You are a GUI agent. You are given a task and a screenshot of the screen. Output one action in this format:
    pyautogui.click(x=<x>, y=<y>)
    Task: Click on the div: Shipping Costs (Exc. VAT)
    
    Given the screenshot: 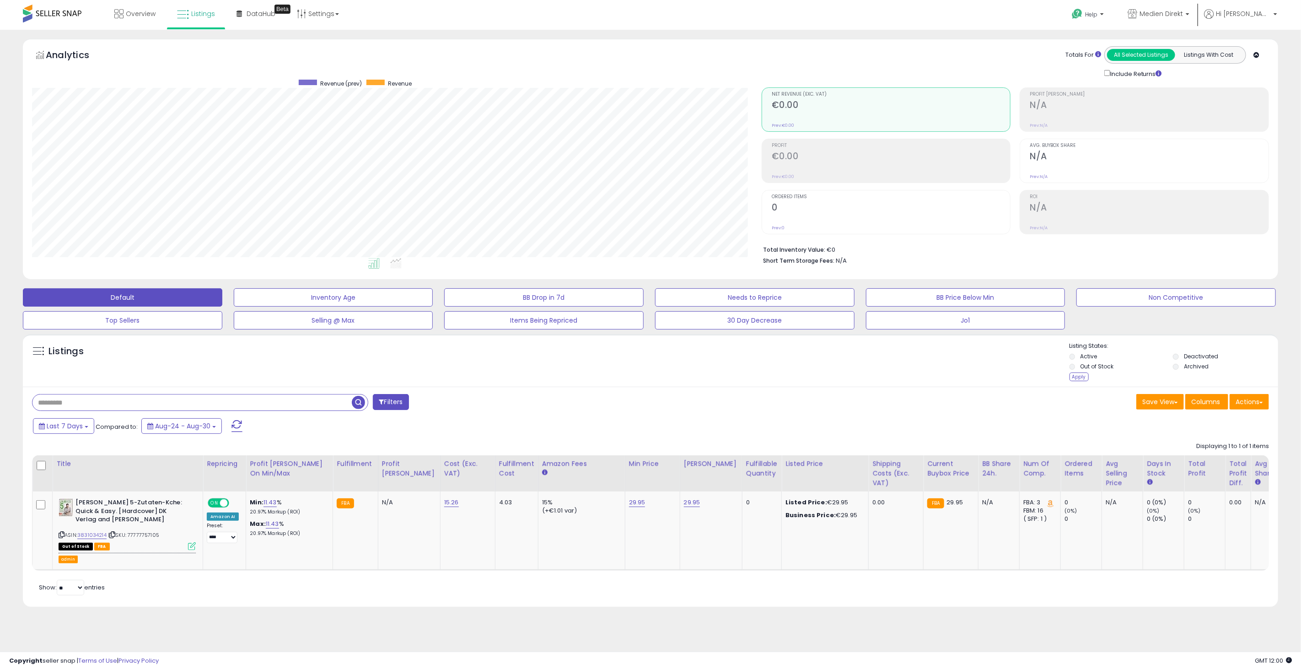 What is the action you would take?
    pyautogui.click(x=896, y=473)
    